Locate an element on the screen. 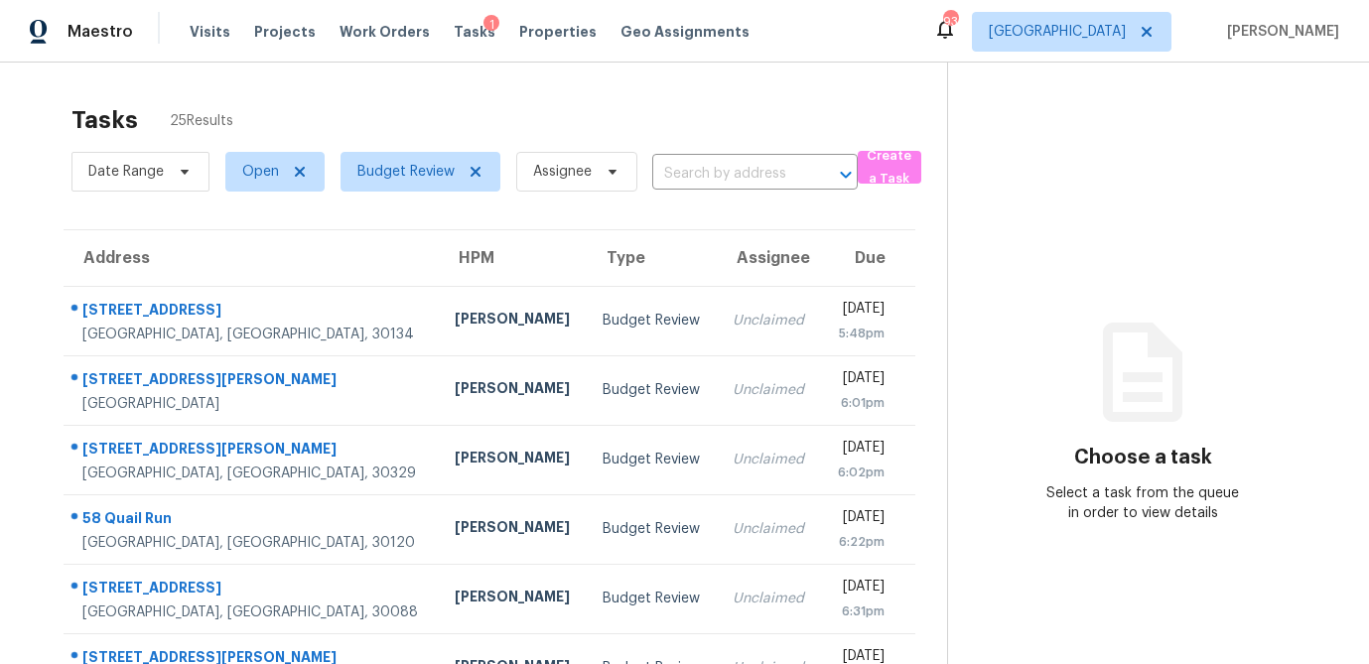 Image resolution: width=1369 pixels, height=664 pixels. span: Date Range is located at coordinates (126, 172).